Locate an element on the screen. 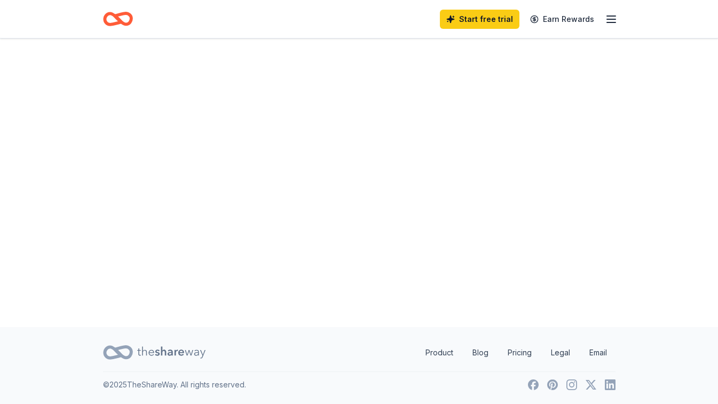 This screenshot has width=718, height=404. p: © 2025 TheShareWay. All rights reserved. is located at coordinates (175, 384).